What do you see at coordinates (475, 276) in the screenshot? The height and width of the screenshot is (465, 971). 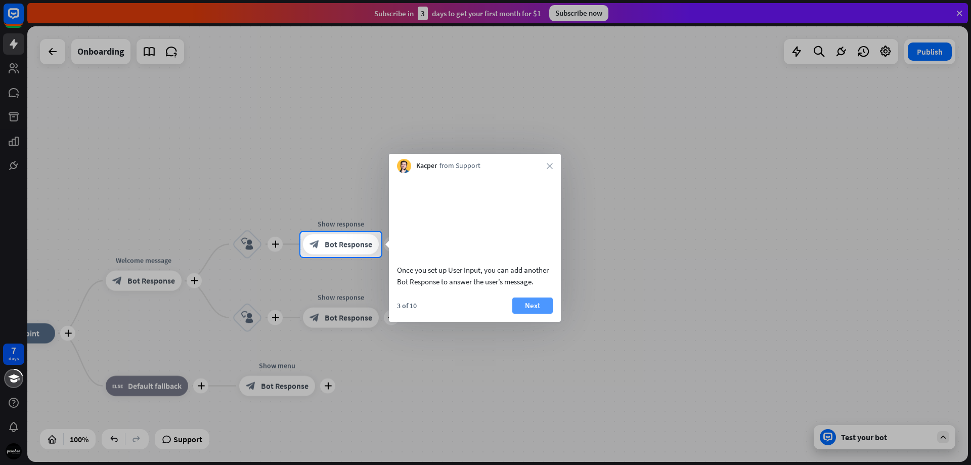 I see `div: Once you set up User Input, you can add another Bot Response to answer the user’s message.` at bounding box center [475, 276].